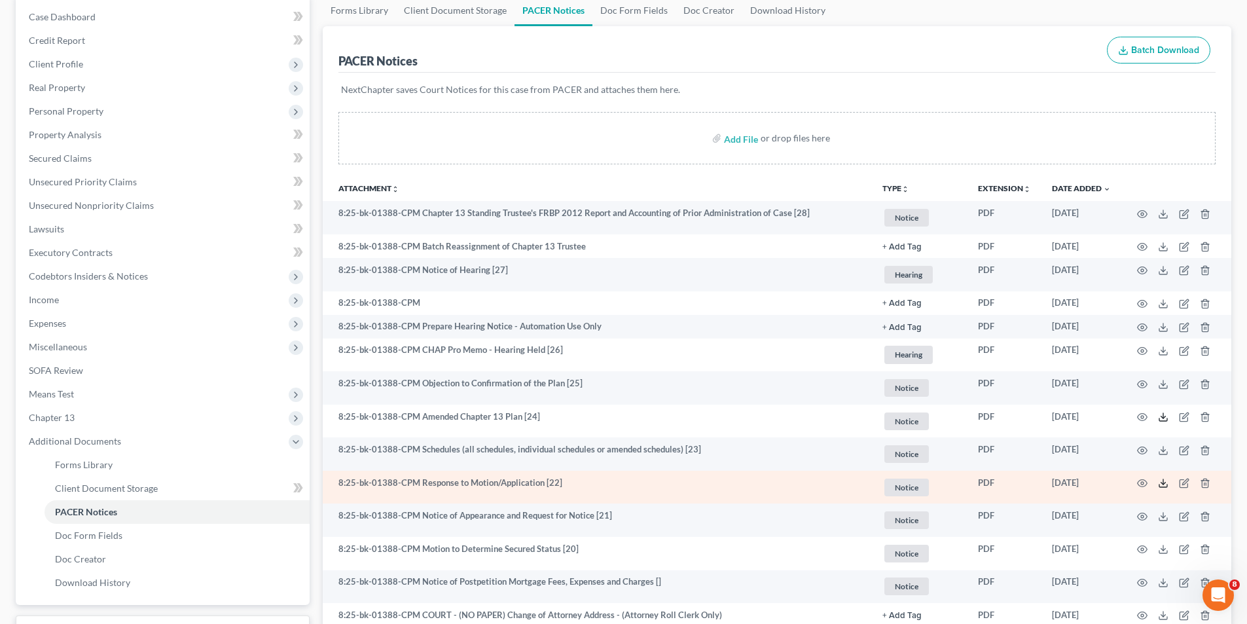 This screenshot has width=1247, height=624. I want to click on td: 8:25-bk-01388-CPM Notice of Hearing [27], so click(597, 274).